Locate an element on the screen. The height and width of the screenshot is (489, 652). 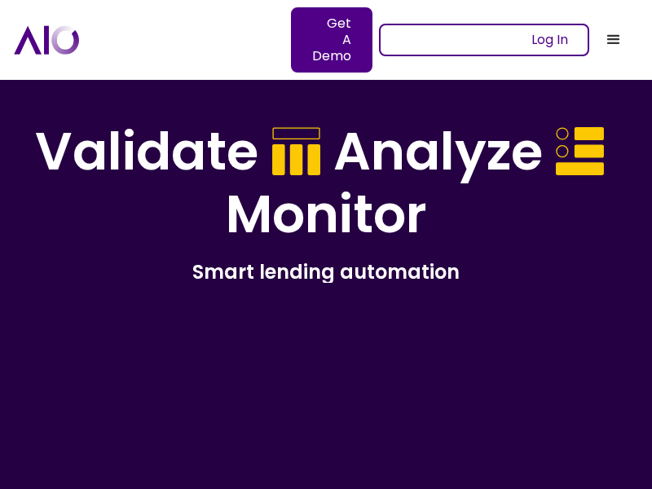
h1: Analyze is located at coordinates (438, 152).